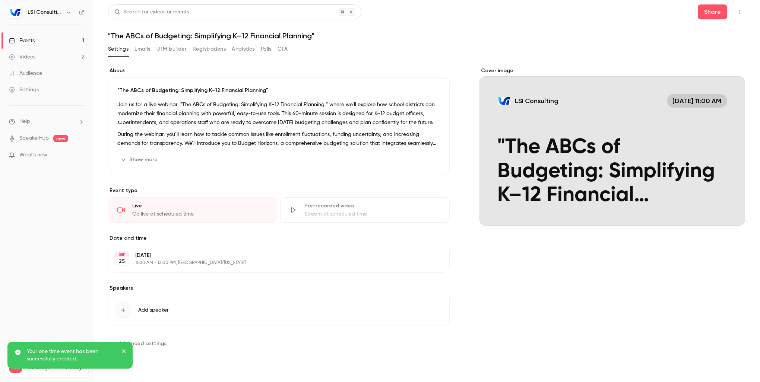 This screenshot has width=760, height=382. I want to click on button: Registrations, so click(209, 49).